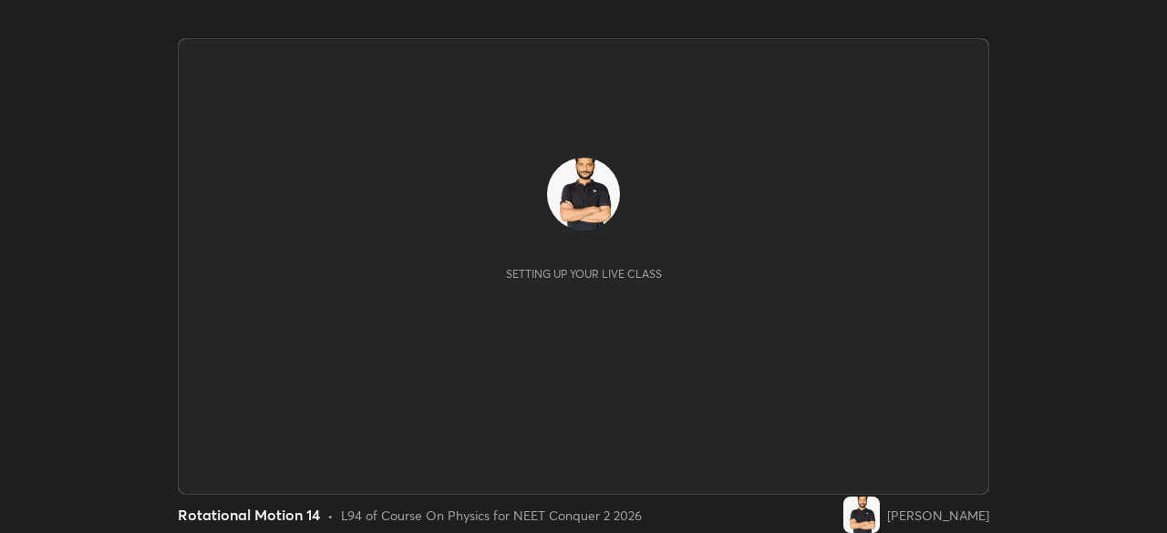  Describe the element at coordinates (249, 515) in the screenshot. I see `div: Rotational Motion 14` at that location.